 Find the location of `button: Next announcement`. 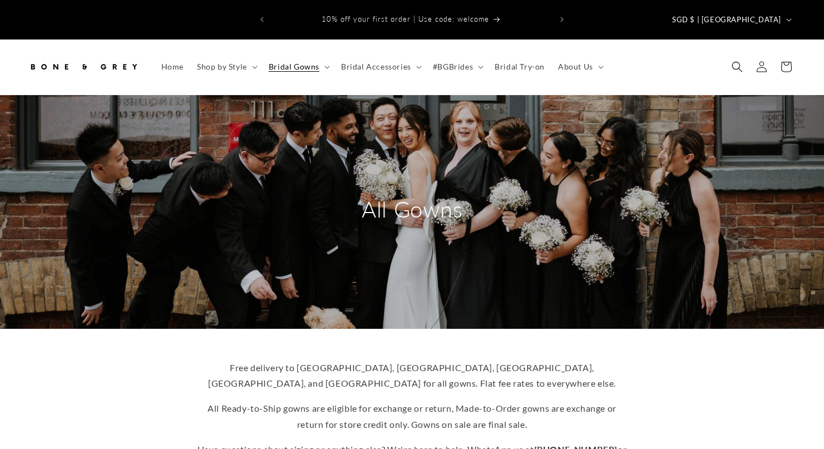

button: Next announcement is located at coordinates (562, 19).